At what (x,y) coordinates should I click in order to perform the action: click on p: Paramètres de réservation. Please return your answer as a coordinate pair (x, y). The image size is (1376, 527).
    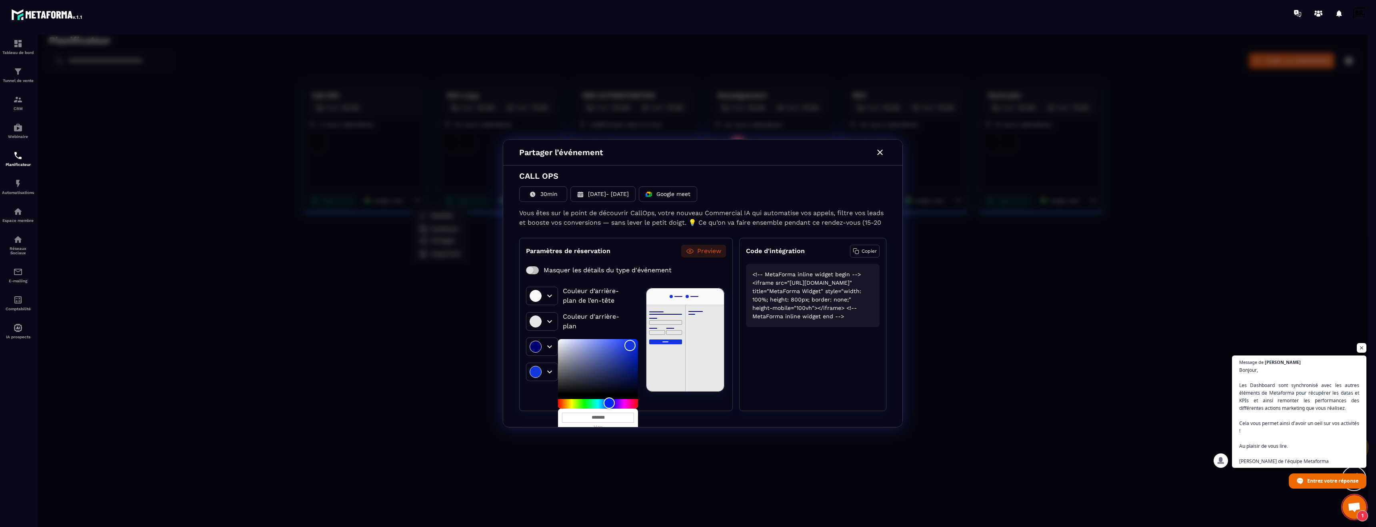
    Looking at the image, I should click on (530, 216).